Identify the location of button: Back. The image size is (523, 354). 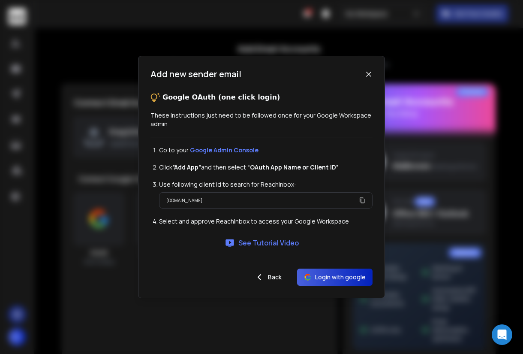
(268, 277).